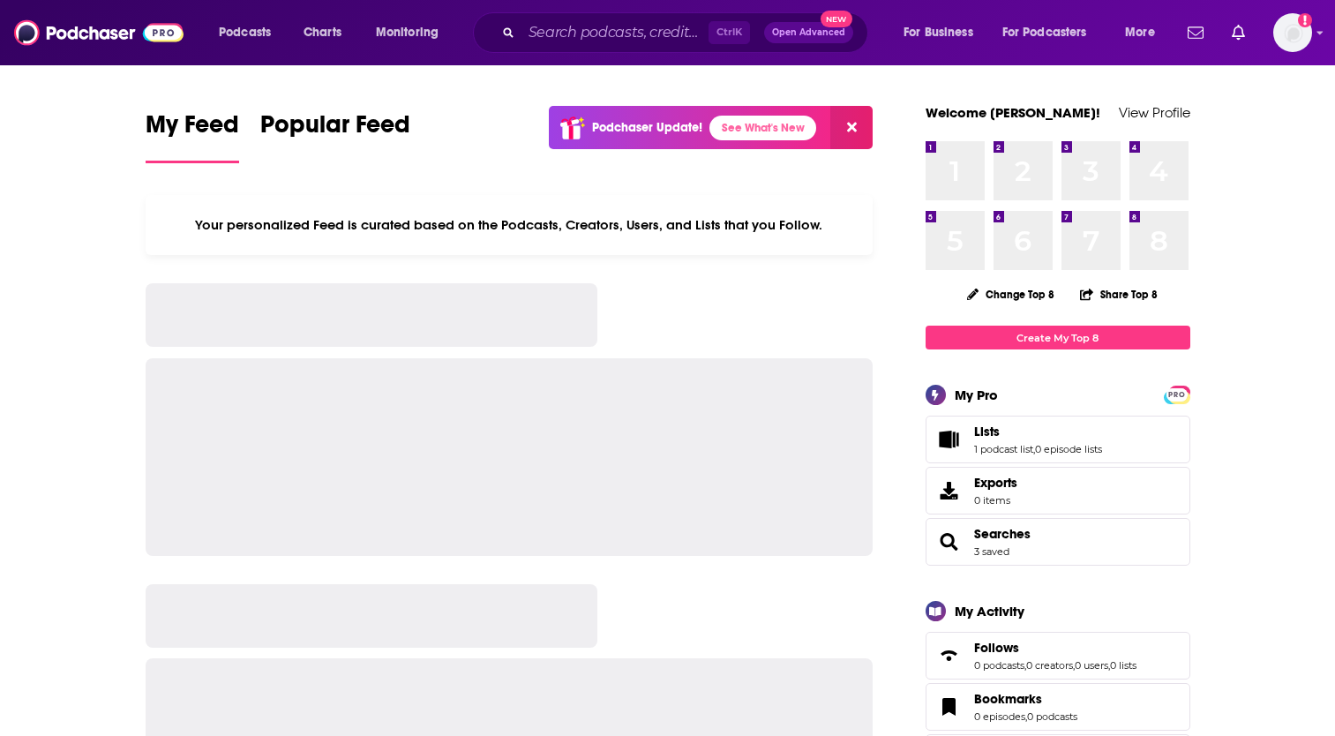  Describe the element at coordinates (808, 33) in the screenshot. I see `button: Open AdvancedNew` at that location.